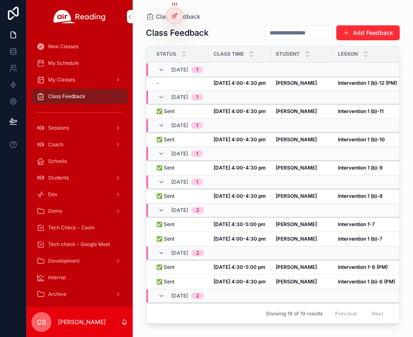 This screenshot has width=413, height=337. What do you see at coordinates (362, 139) in the screenshot?
I see `strong: Intervention 1 (b)-10` at bounding box center [362, 139].